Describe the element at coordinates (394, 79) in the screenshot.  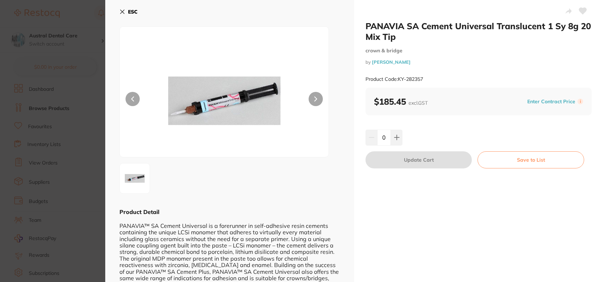
I see `small: Product Code: KY-282357` at that location.